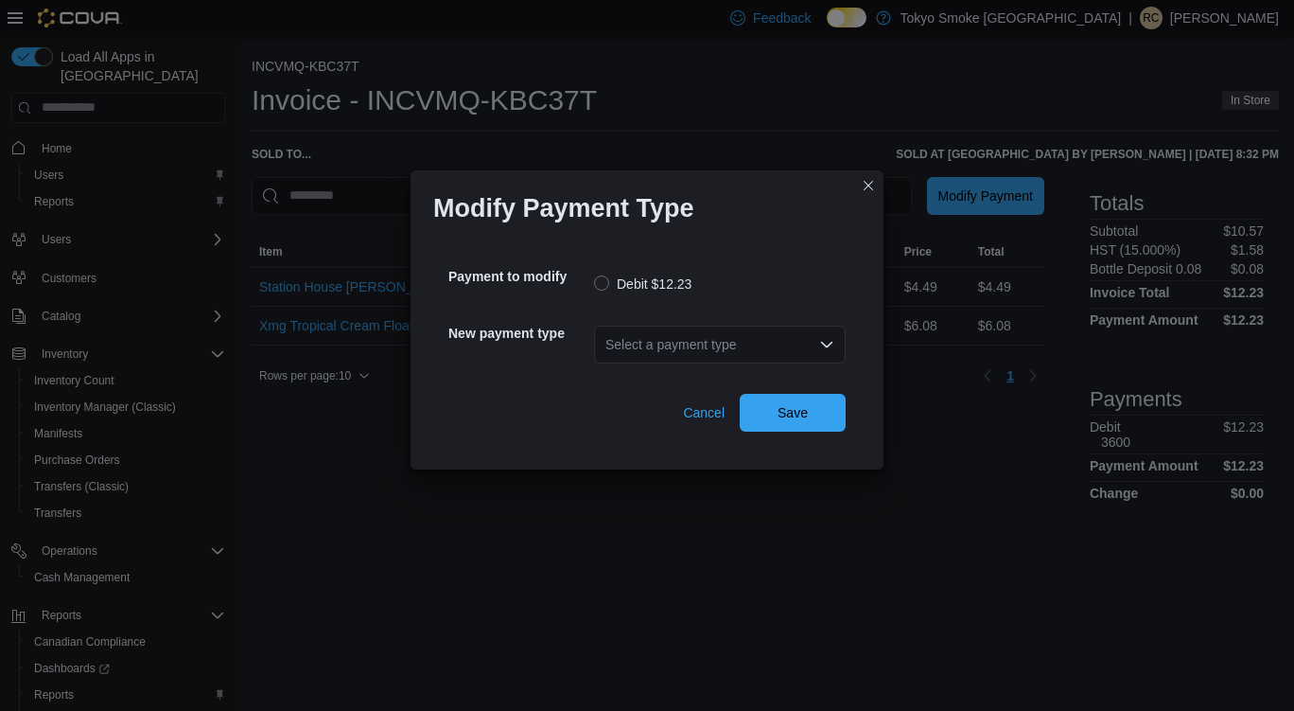  What do you see at coordinates (519, 333) in the screenshot?
I see `h5: New payment type` at bounding box center [519, 333].